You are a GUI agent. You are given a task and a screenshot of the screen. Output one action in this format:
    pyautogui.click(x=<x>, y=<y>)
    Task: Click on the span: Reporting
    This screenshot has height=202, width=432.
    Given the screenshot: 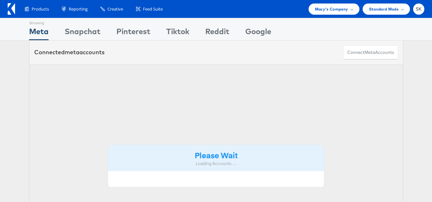 What is the action you would take?
    pyautogui.click(x=78, y=9)
    